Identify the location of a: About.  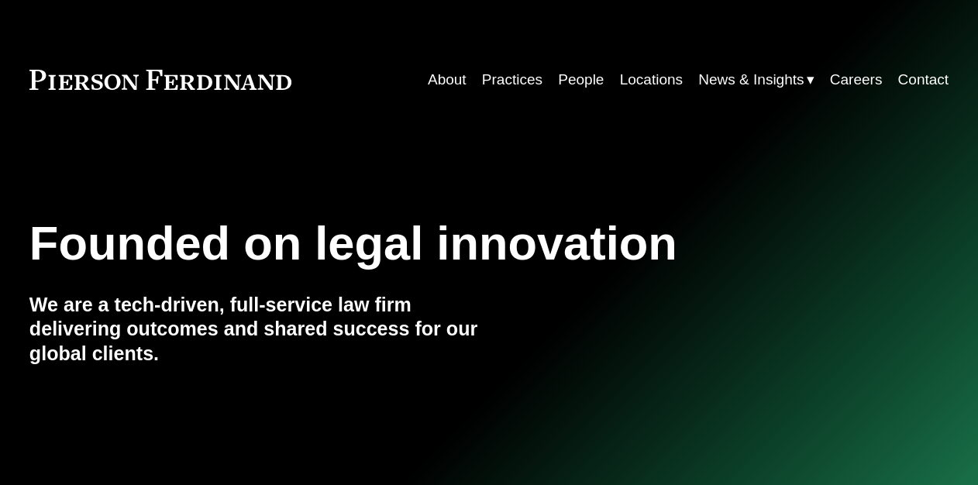
(447, 80).